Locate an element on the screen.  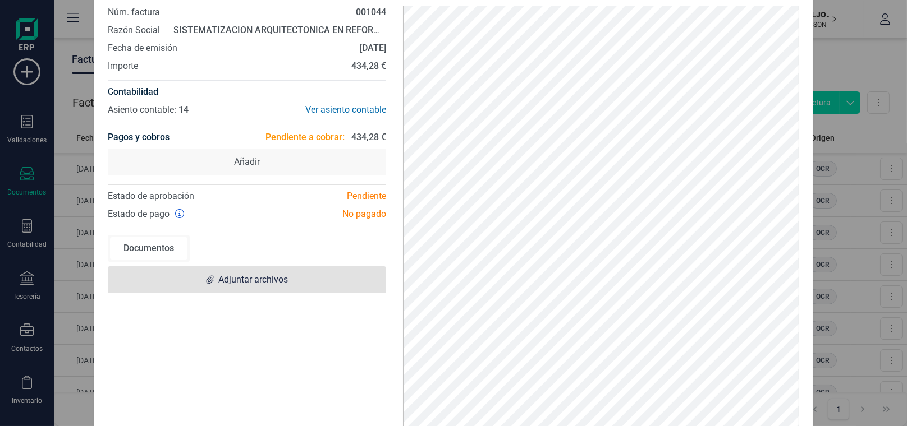
span: Razón Social is located at coordinates (134, 30).